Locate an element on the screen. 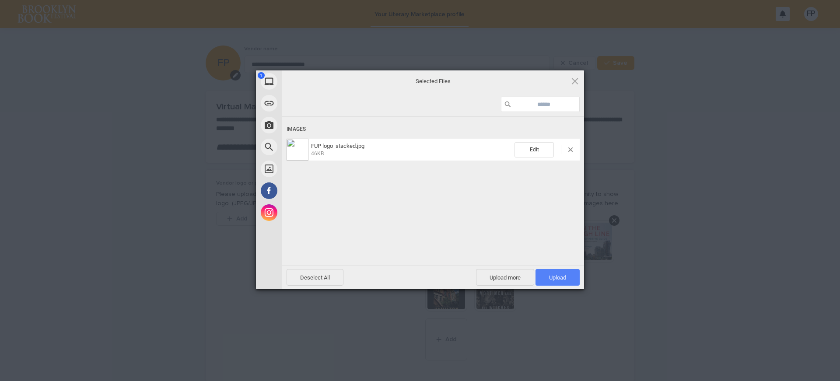  img: a1ebac85-de77-42e5-9a7e-ba3ae4b13212 is located at coordinates (297, 150).